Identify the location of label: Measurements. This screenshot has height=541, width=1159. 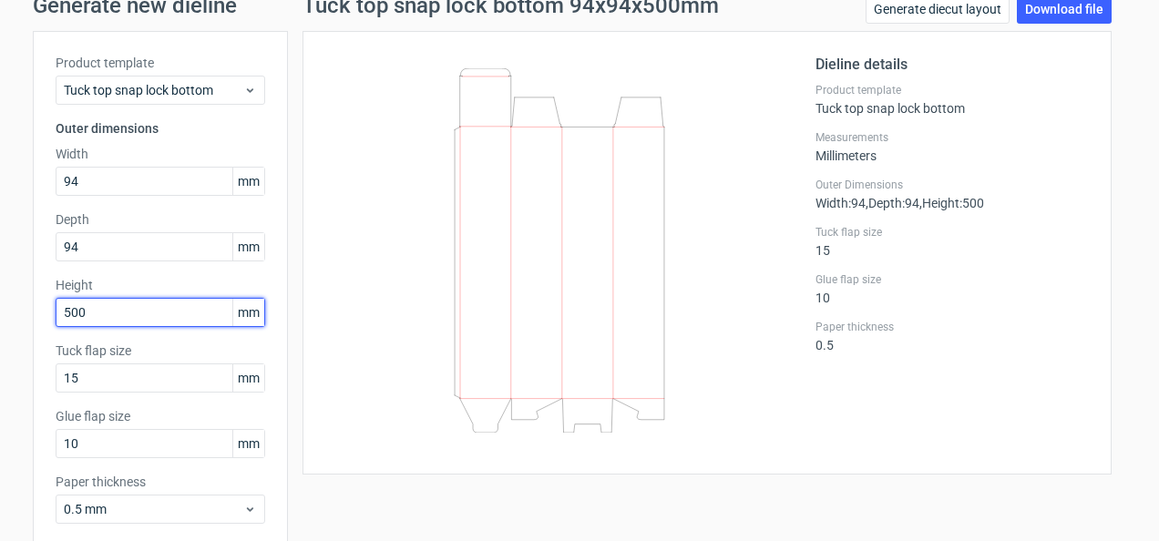
(952, 138).